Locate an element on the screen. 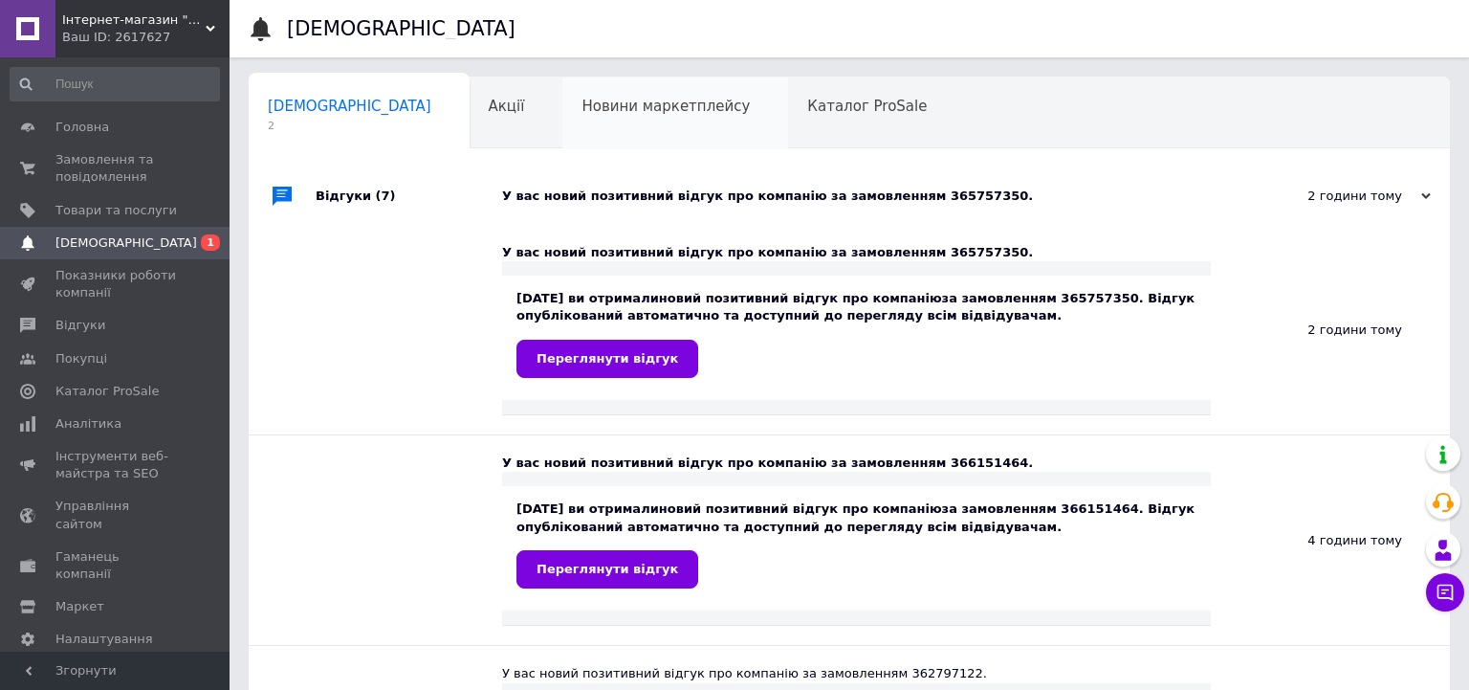 This screenshot has width=1469, height=690. span: Акції is located at coordinates (507, 106).